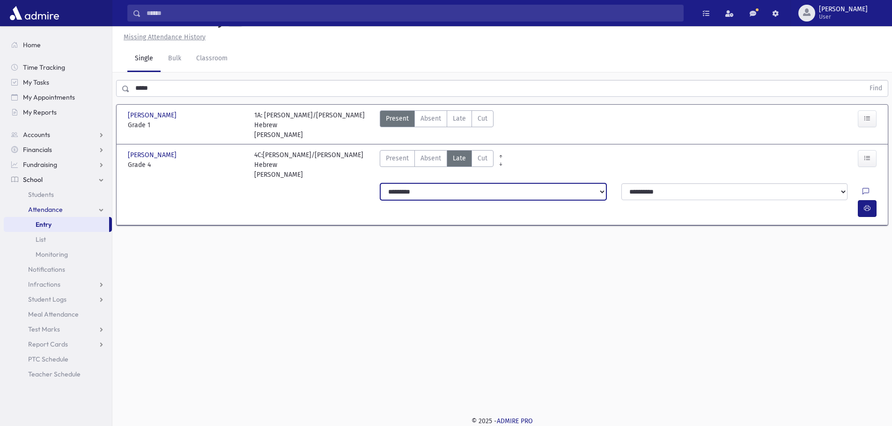 This screenshot has height=426, width=892. Describe the element at coordinates (58, 82) in the screenshot. I see `a: My Tasks` at that location.